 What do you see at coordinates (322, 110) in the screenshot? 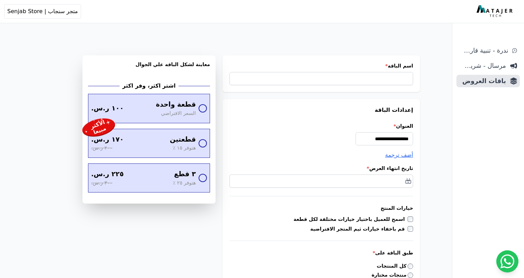
I see `h3: إعدادات الباقة` at bounding box center [322, 110].